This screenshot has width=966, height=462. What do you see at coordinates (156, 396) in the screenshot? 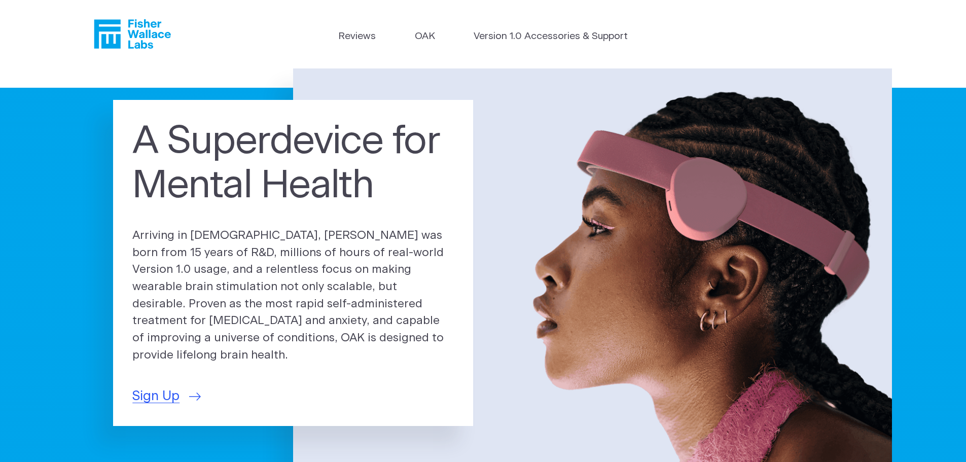
I see `span: Sign Up` at bounding box center [156, 396].